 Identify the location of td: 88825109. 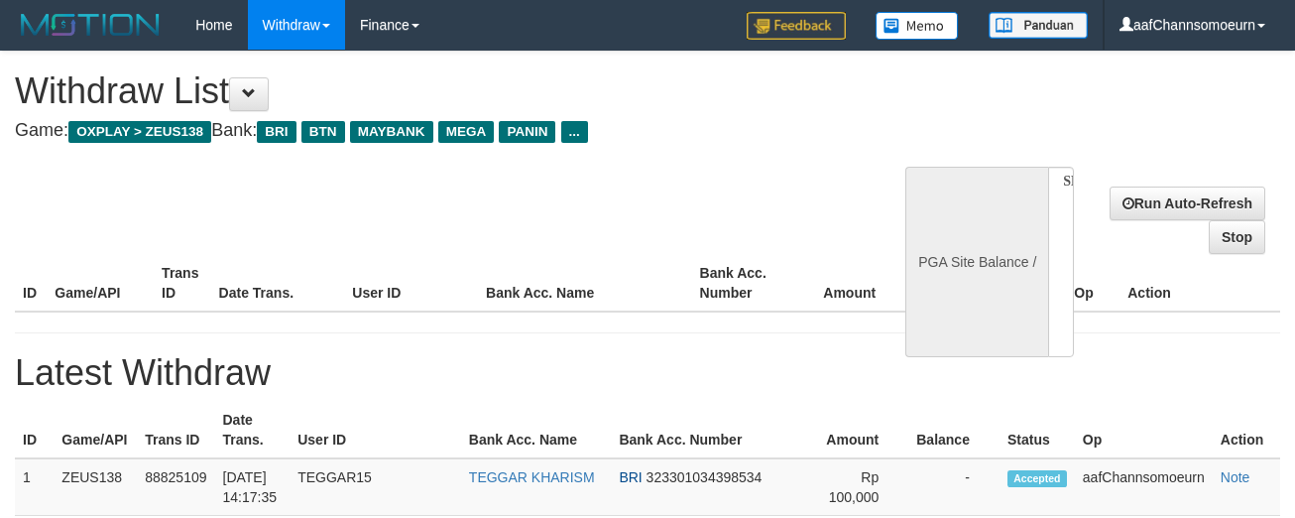
(176, 487).